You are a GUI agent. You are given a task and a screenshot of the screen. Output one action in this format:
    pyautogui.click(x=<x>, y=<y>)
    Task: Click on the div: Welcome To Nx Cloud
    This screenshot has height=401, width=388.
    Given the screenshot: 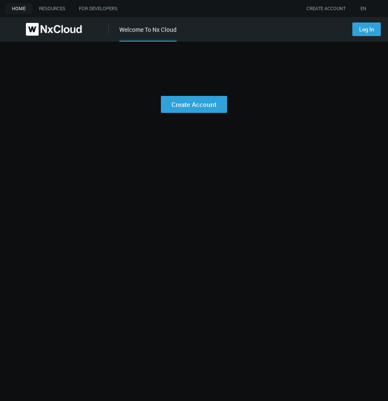 What is the action you would take?
    pyautogui.click(x=148, y=33)
    